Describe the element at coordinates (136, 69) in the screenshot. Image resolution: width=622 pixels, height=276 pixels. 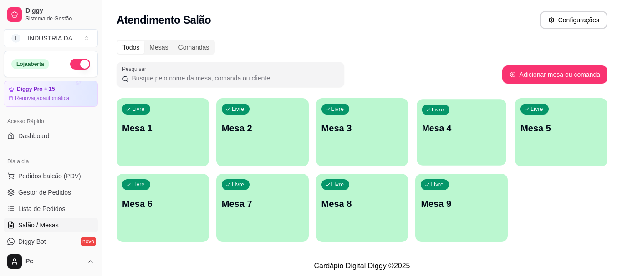
I see `label: Pesquisar` at that location.